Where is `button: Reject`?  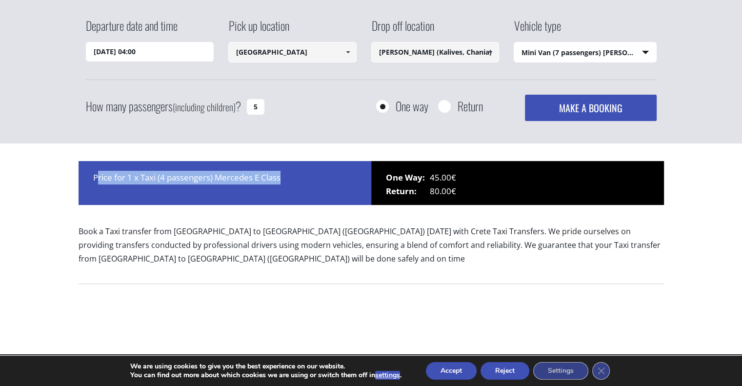
button: Reject is located at coordinates (505, 371).